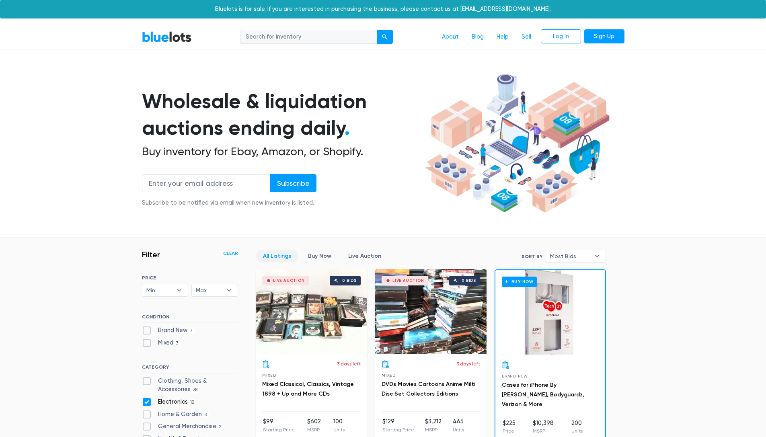 The image size is (766, 437). What do you see at coordinates (365, 256) in the screenshot?
I see `a: Live Auction` at bounding box center [365, 256].